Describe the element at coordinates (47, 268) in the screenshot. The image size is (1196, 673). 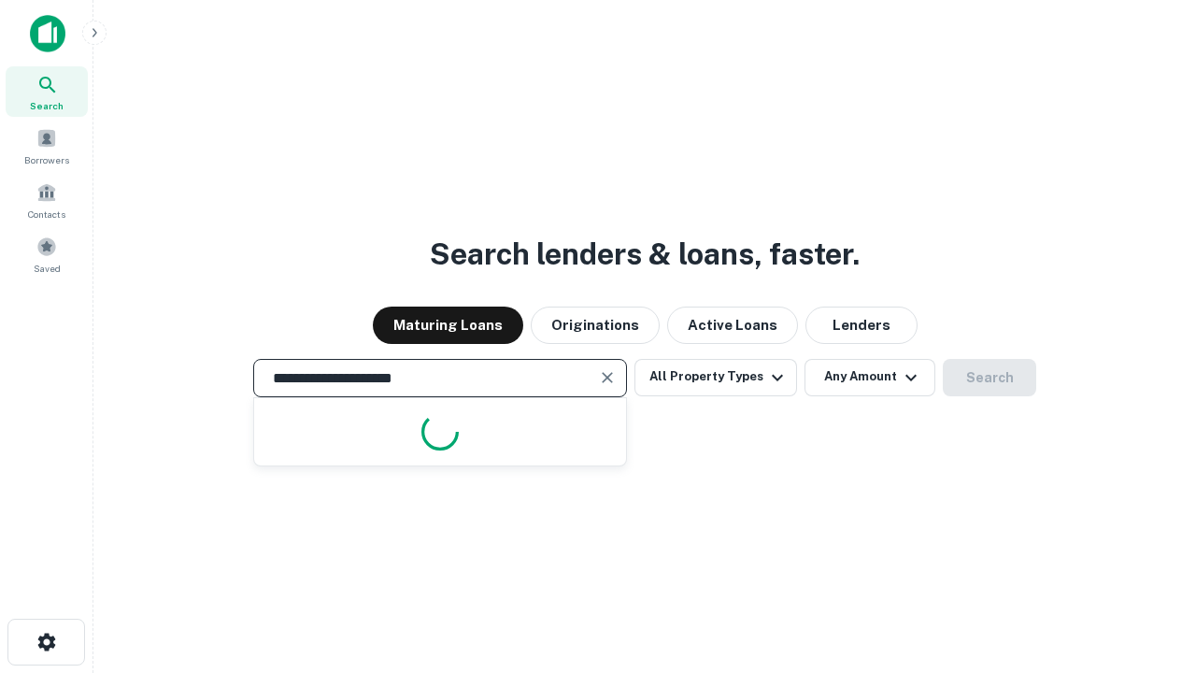
I see `span: Saved` at that location.